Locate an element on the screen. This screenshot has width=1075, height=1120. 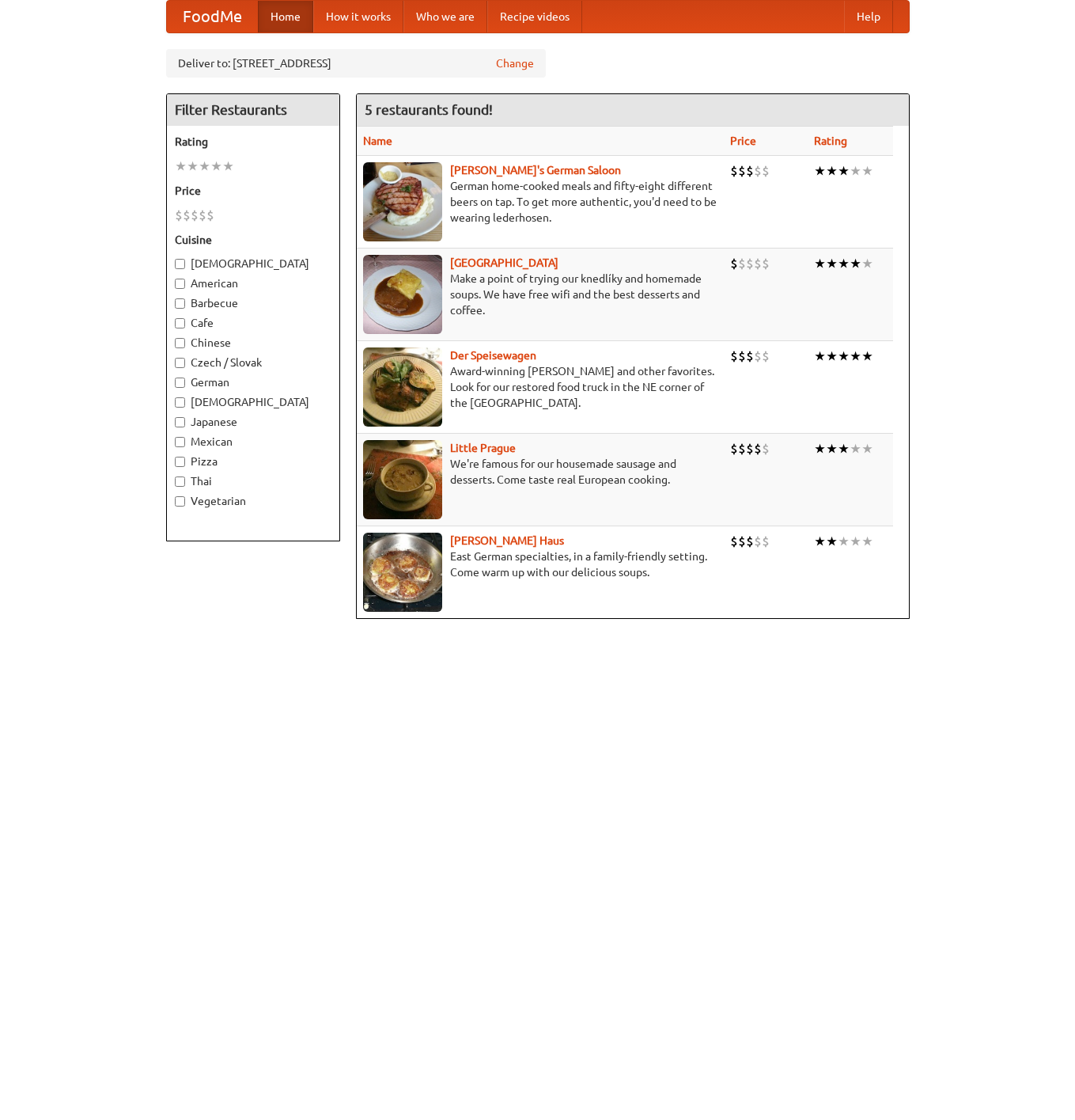
p: Make a point of trying our knedlíky and homemade soups. We have free wifi and the best desserts a... is located at coordinates (541, 294).